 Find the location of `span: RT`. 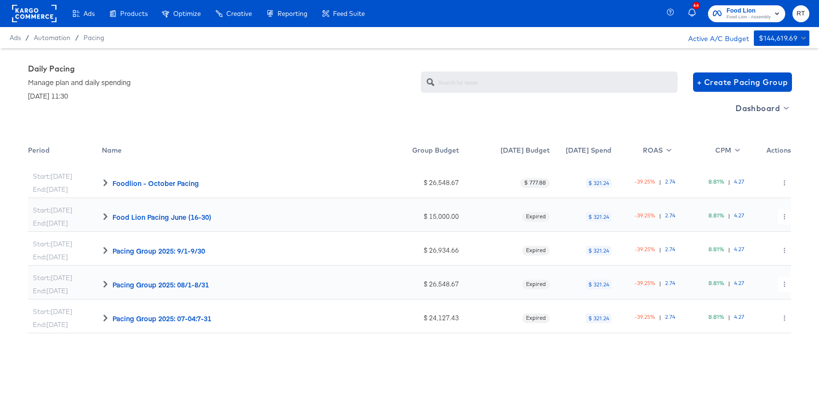

span: RT is located at coordinates (801, 14).